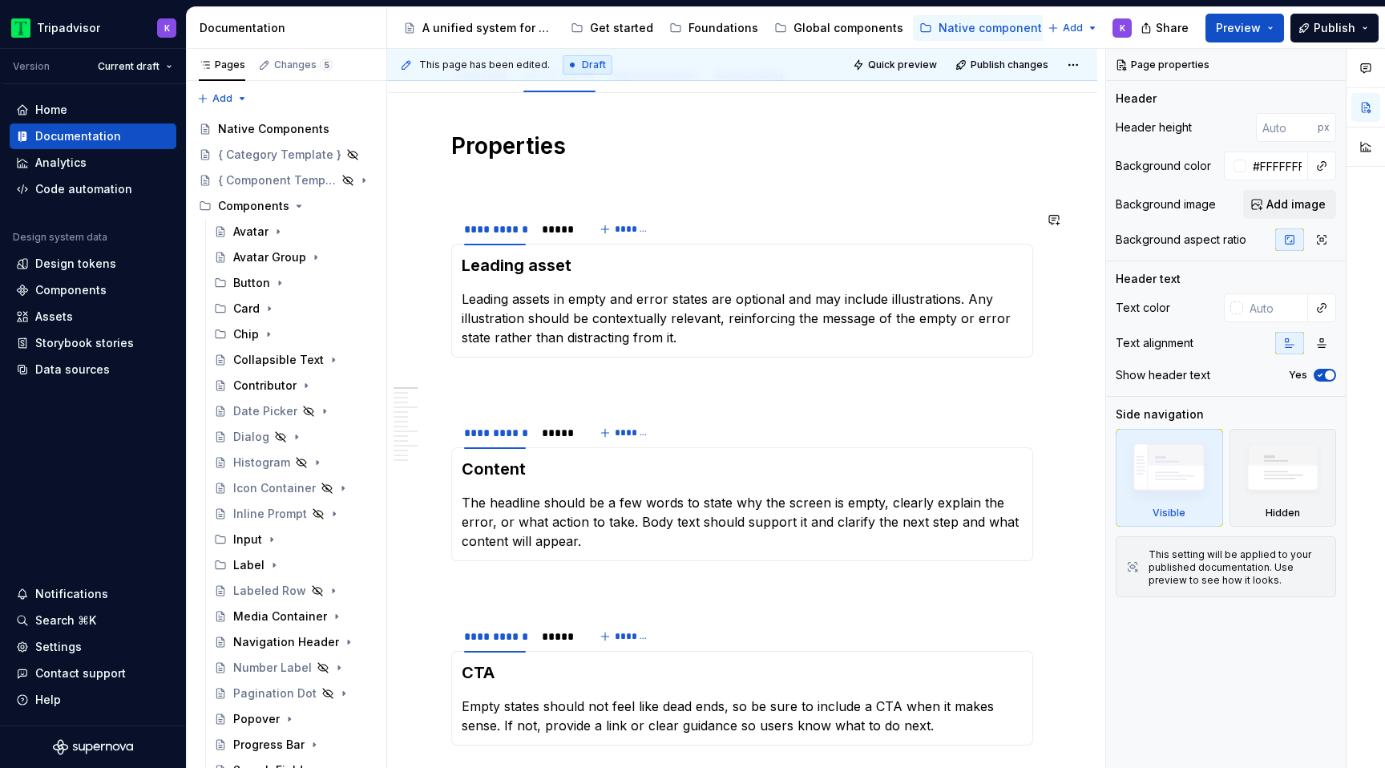 This screenshot has width=1385, height=768. What do you see at coordinates (293, 385) in the screenshot?
I see `a: Contributor` at bounding box center [293, 385].